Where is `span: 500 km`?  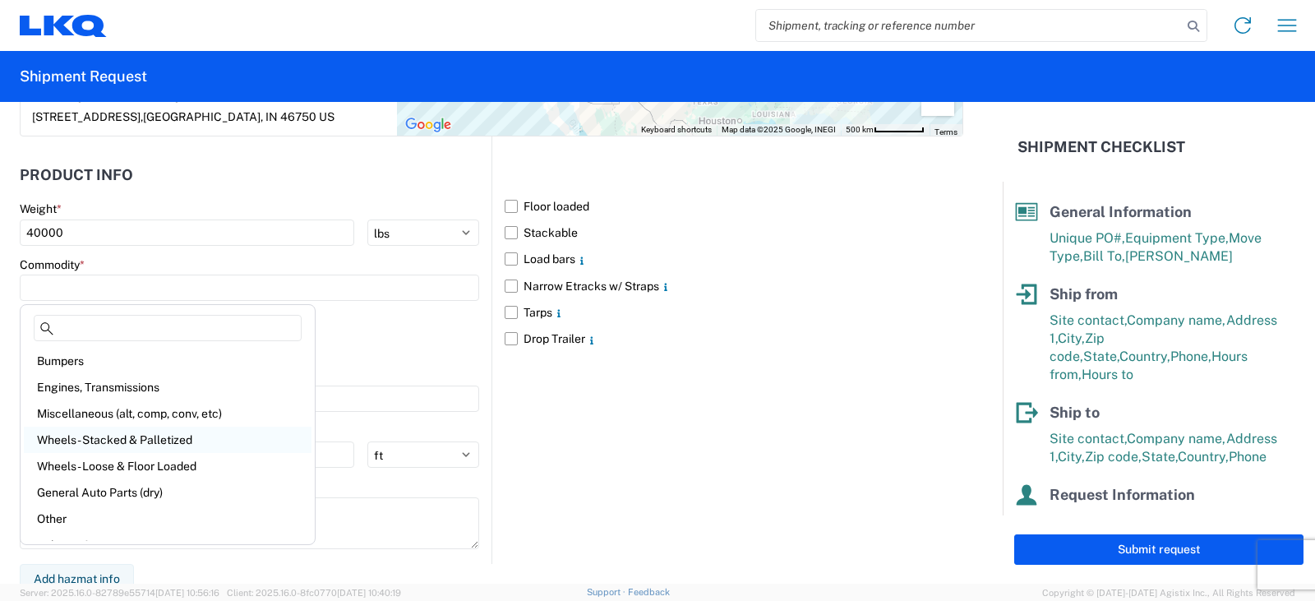 span: 500 km is located at coordinates (859, 129).